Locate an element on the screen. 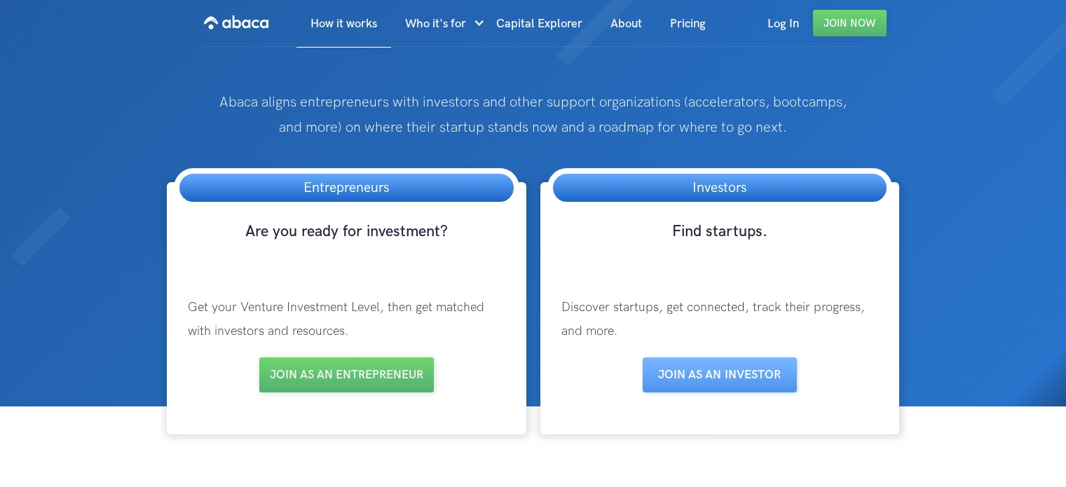  p: Get your Venture Investment Level, then get matched with investors and resources. is located at coordinates (346, 319).